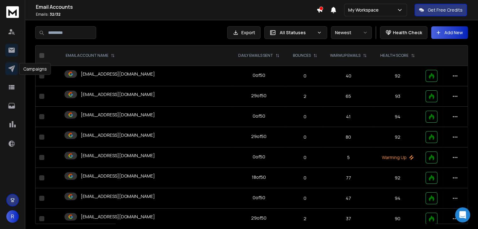 The width and height of the screenshot is (478, 229). Describe the element at coordinates (365, 10) in the screenshot. I see `p: My Workspace` at that location.